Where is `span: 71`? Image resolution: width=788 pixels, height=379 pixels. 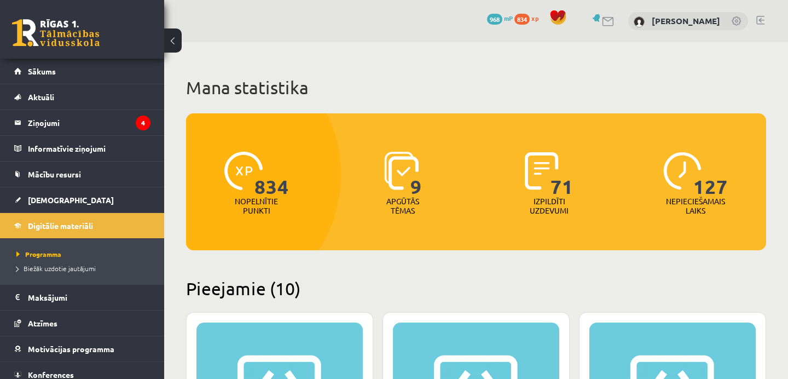 span: 71 is located at coordinates (562, 174).